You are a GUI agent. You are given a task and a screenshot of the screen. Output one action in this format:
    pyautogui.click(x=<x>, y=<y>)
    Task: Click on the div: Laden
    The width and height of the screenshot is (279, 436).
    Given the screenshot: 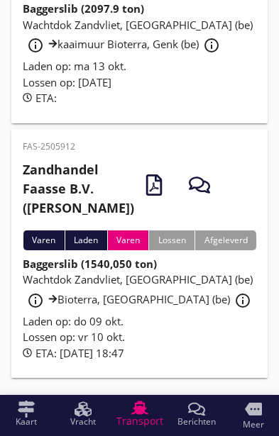 What is the action you would take?
    pyautogui.click(x=86, y=240)
    